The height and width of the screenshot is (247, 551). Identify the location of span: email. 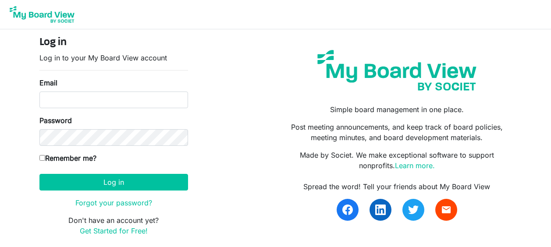
(446, 210).